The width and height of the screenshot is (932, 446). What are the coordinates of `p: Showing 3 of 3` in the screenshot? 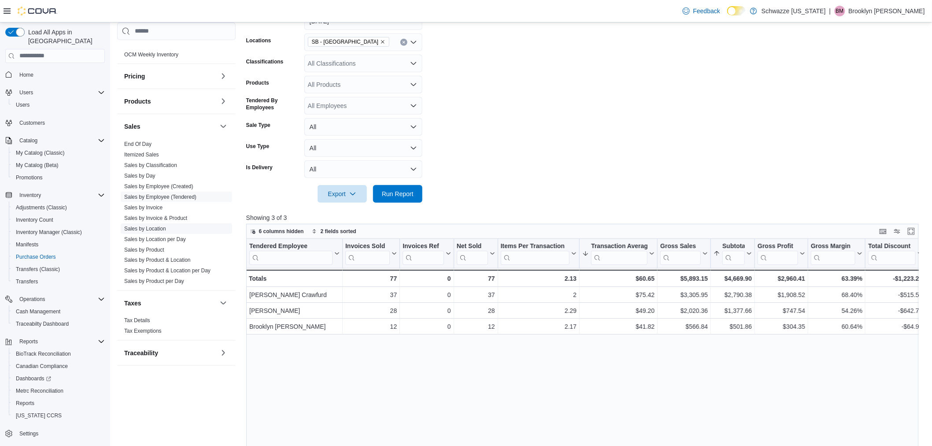 It's located at (586, 218).